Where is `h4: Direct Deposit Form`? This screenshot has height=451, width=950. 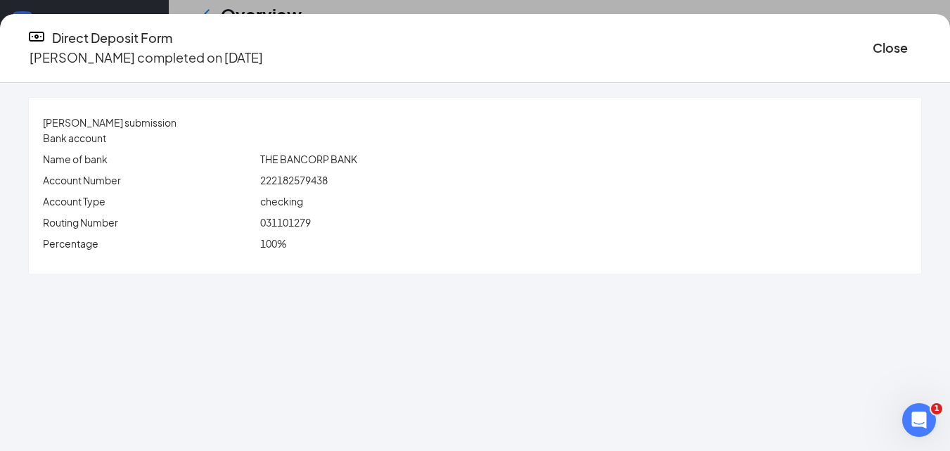 h4: Direct Deposit Form is located at coordinates (112, 38).